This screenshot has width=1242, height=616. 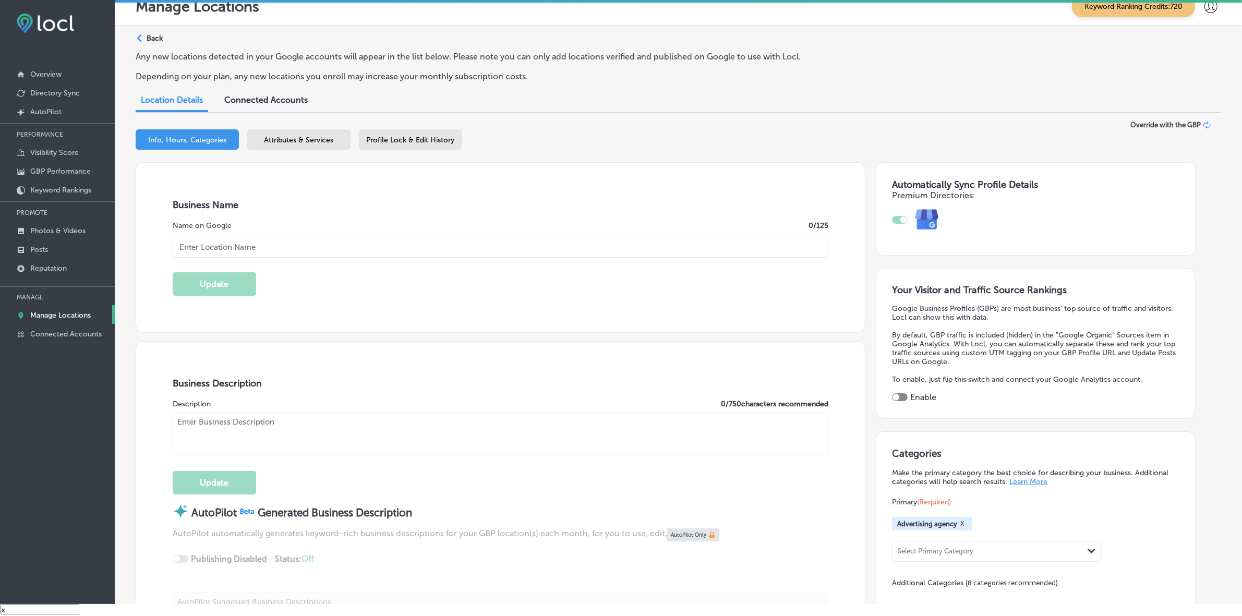 I want to click on img: e7ababfa220611ac49bdb491a11684a6.png, so click(x=927, y=220).